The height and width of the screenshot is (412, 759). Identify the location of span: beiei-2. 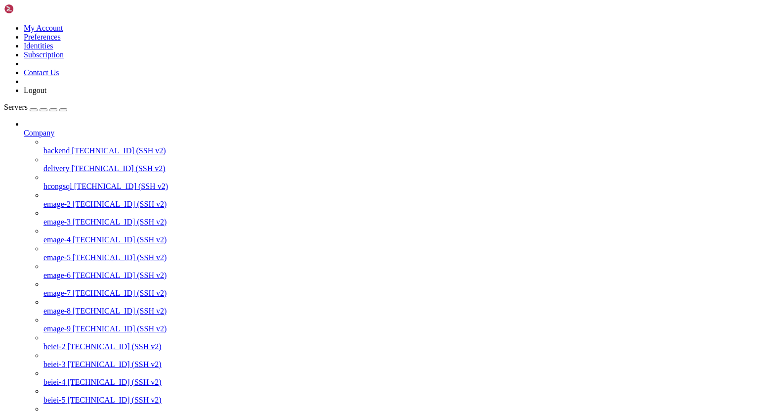
(54, 346).